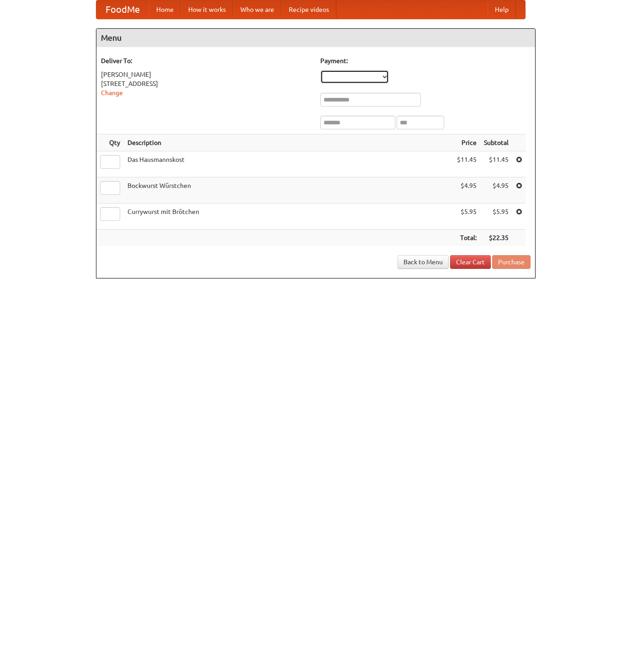 This screenshot has width=621, height=647. What do you see at coordinates (425, 61) in the screenshot?
I see `h5: Payment:` at bounding box center [425, 61].